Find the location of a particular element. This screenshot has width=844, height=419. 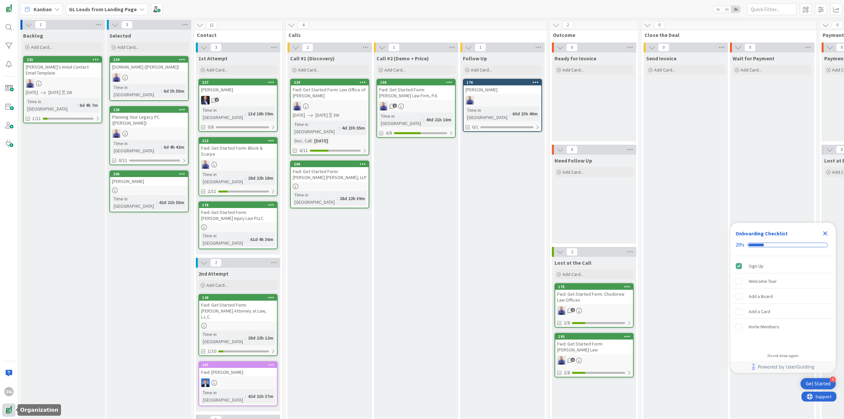

span: Ready for Invoice is located at coordinates (575, 58).